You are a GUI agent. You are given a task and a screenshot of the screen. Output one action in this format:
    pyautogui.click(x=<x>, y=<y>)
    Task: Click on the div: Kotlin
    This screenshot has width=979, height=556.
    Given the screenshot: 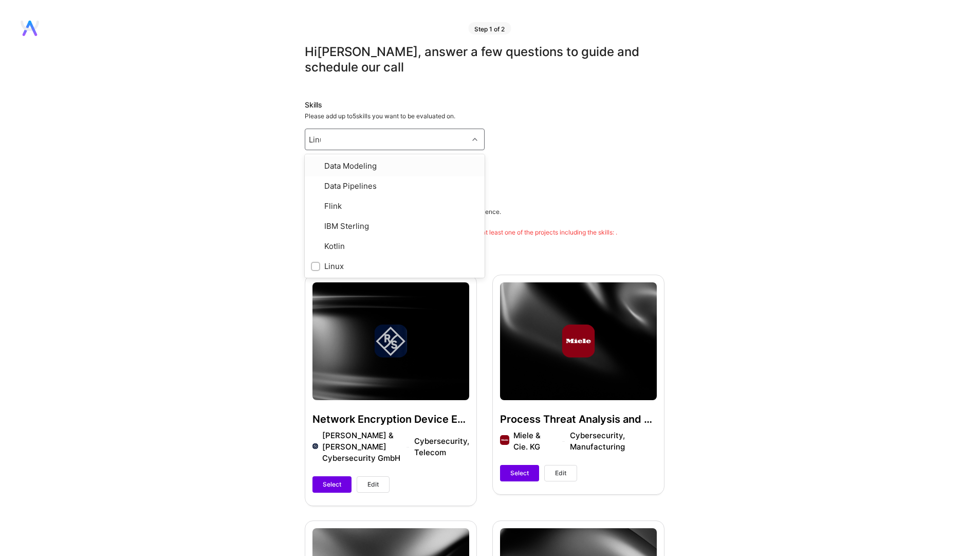 What is the action you would take?
    pyautogui.click(x=395, y=246)
    